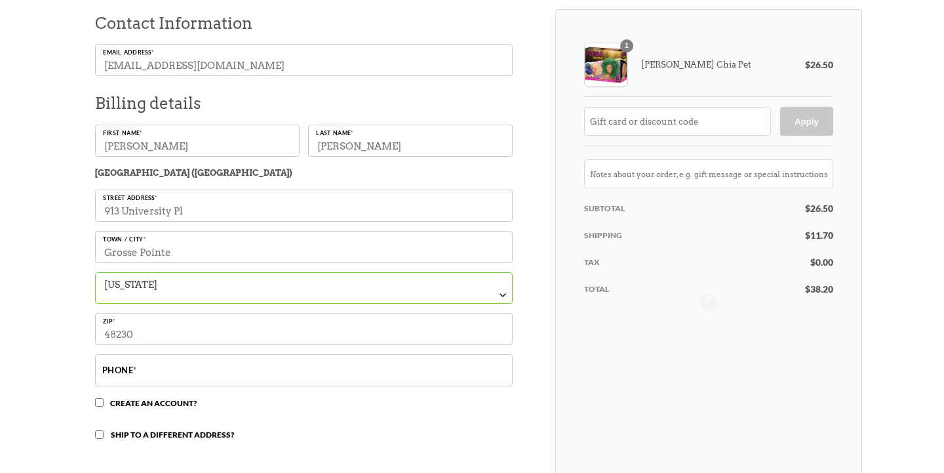 The height and width of the screenshot is (473, 944). What do you see at coordinates (304, 283) in the screenshot?
I see `span: Michigan` at bounding box center [304, 283].